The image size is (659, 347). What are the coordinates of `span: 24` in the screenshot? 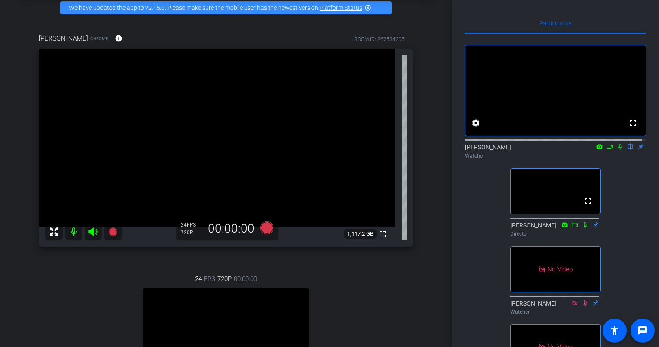 It's located at (198, 279).